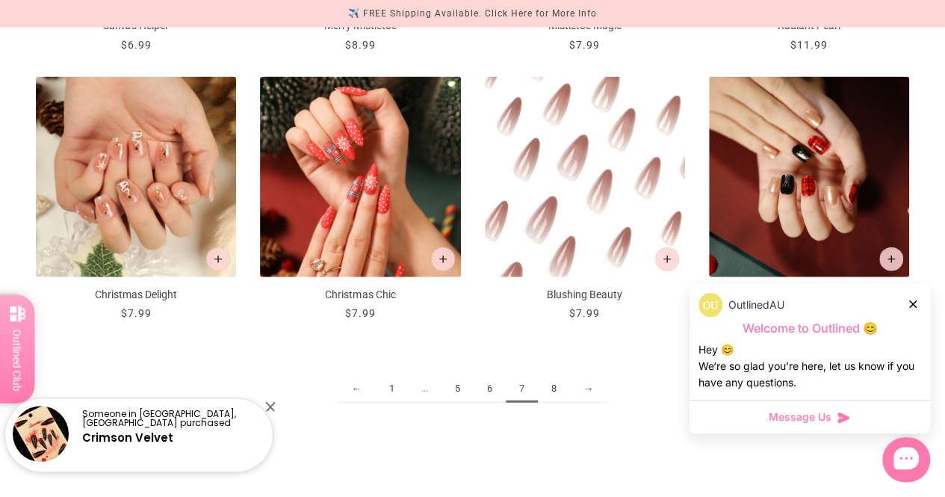  I want to click on a: Christmas Delight, so click(136, 199).